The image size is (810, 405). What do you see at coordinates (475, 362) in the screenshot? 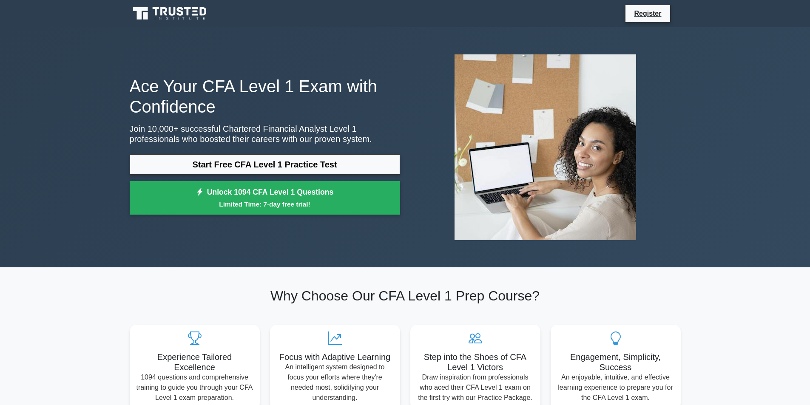
I see `h5: Step into the Shoes of CFA Level 1 Victors` at bounding box center [475, 362].